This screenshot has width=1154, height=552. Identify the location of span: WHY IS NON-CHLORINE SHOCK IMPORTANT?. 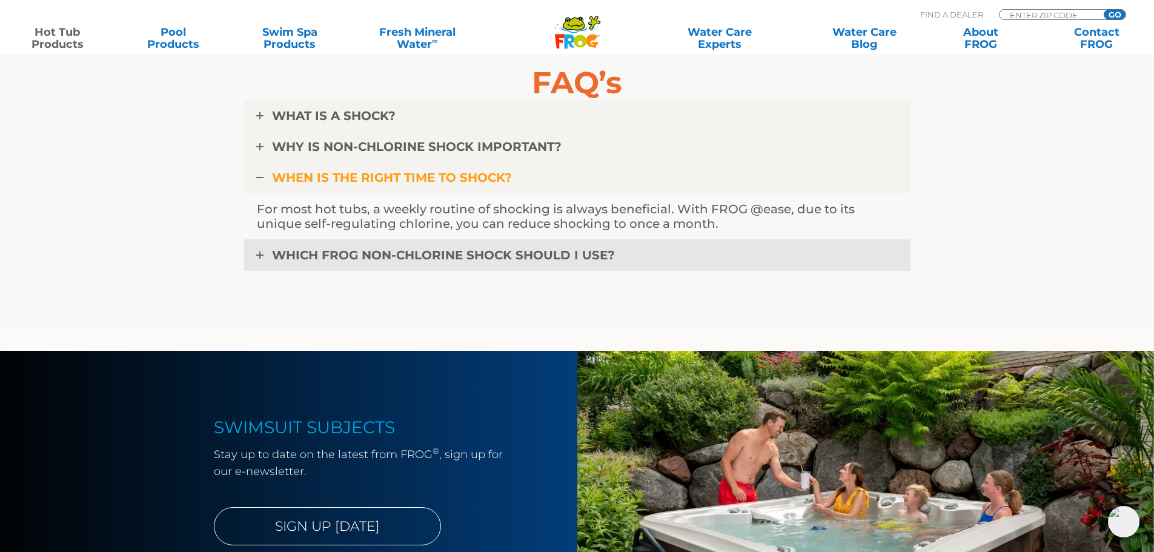
(417, 147).